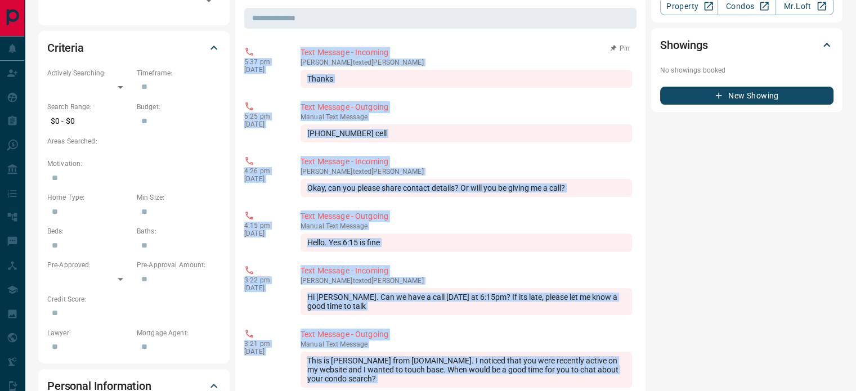 This screenshot has width=856, height=391. What do you see at coordinates (134, 164) in the screenshot?
I see `p: Motivation:` at bounding box center [134, 164].